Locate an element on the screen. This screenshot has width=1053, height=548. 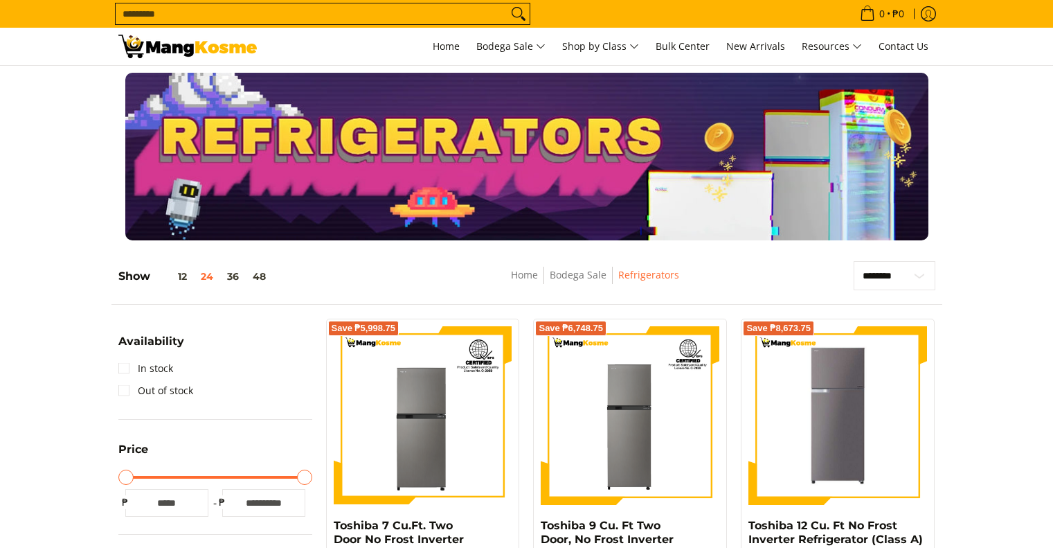
span: Resources is located at coordinates (831, 46).